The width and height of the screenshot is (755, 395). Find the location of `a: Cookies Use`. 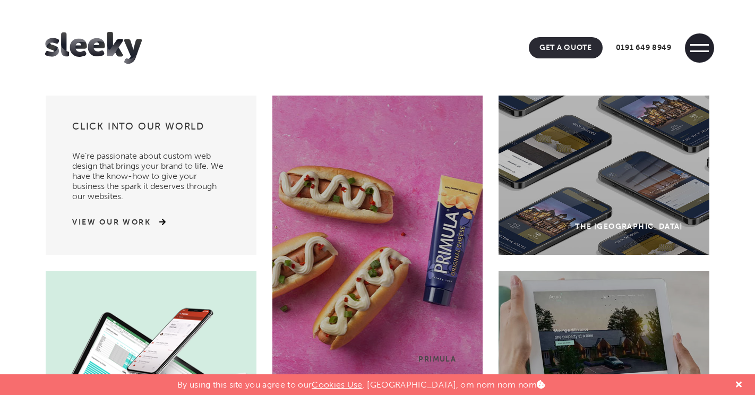

a: Cookies Use is located at coordinates (337, 384).